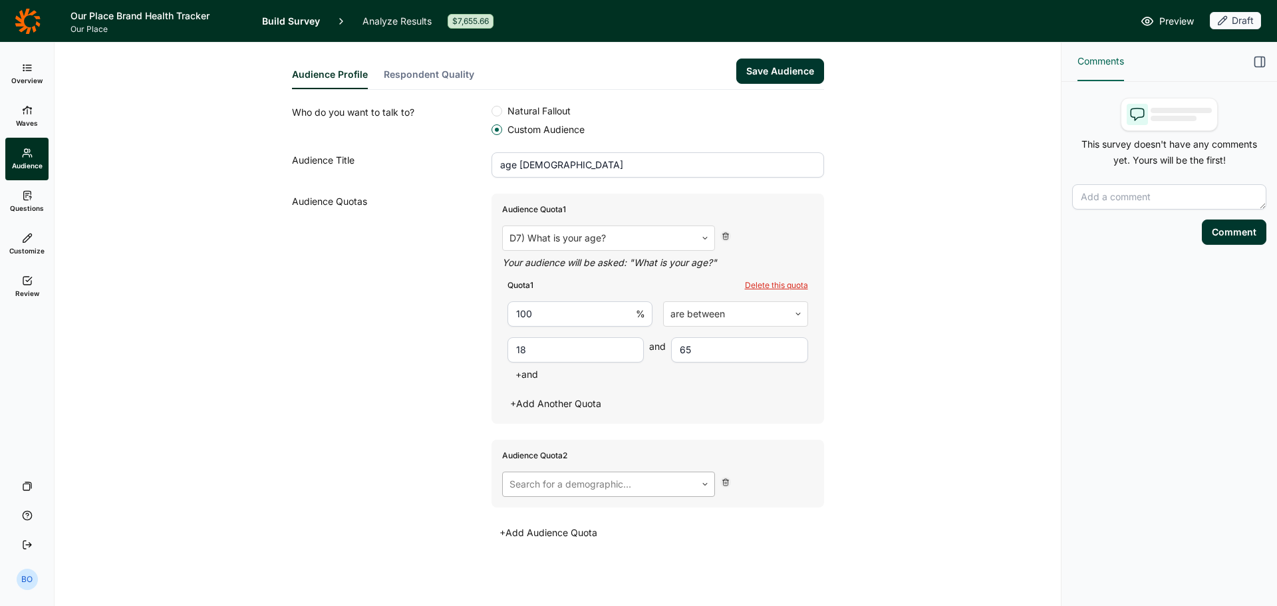  What do you see at coordinates (1235, 21) in the screenshot?
I see `button: Draft` at bounding box center [1235, 21].